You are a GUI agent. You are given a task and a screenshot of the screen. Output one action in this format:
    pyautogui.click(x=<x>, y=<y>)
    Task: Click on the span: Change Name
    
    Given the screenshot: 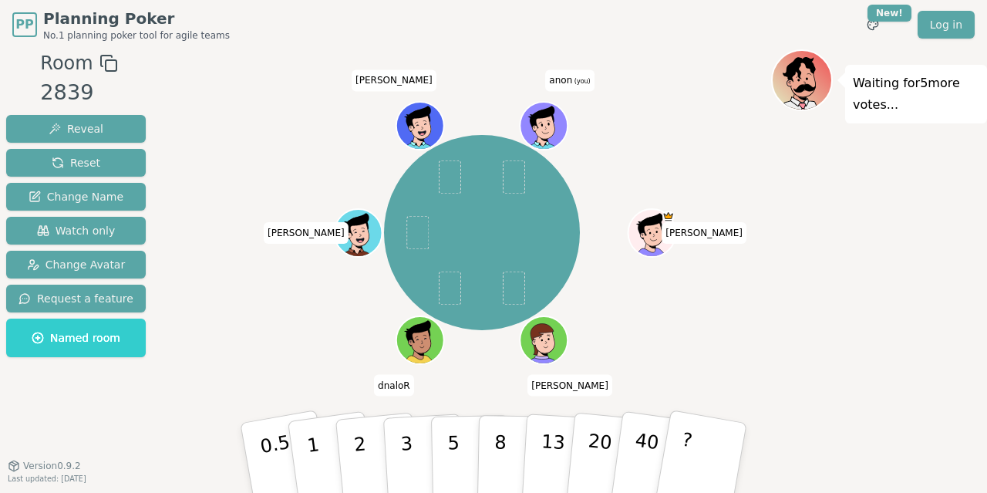 What is the action you would take?
    pyautogui.click(x=76, y=197)
    